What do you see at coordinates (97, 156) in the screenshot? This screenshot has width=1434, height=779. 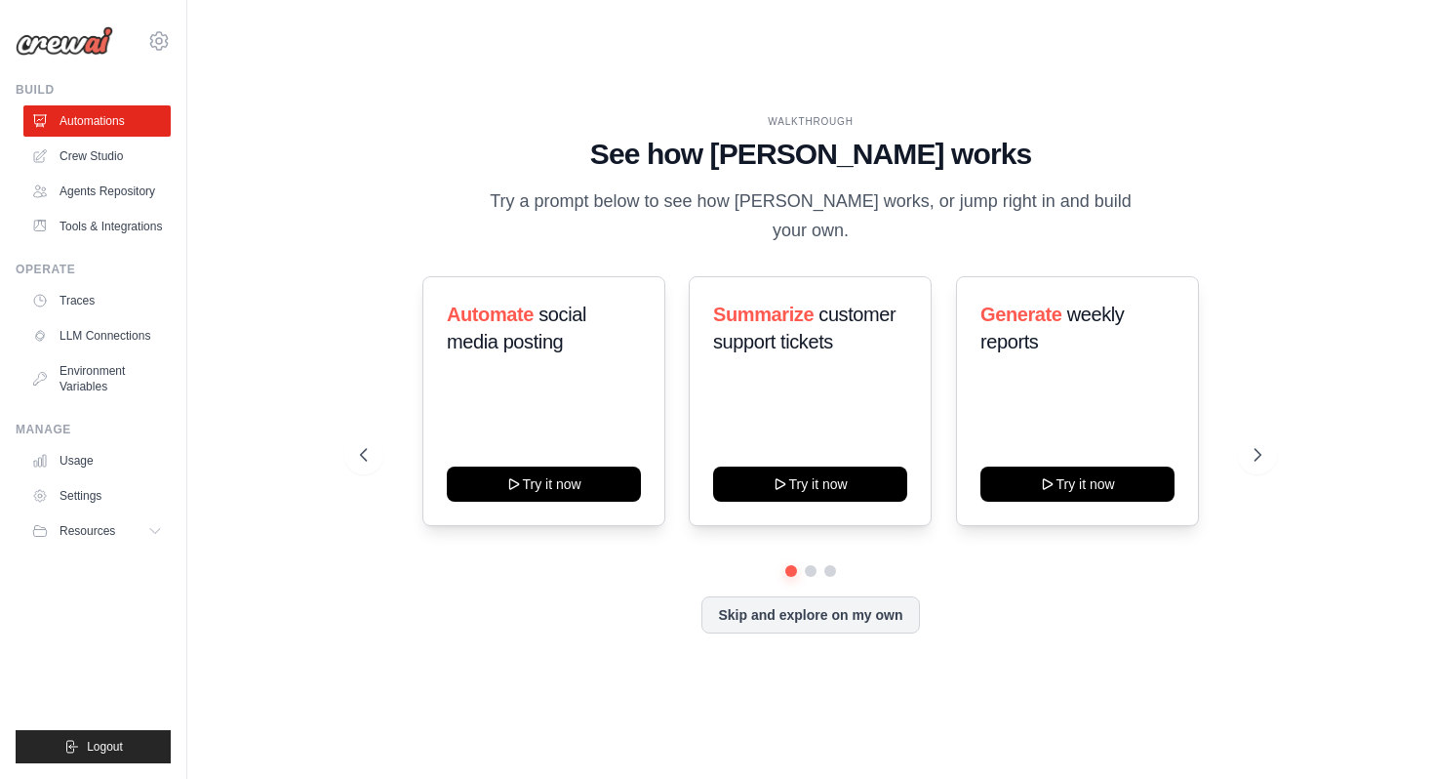 I see `a: Crew Studio` at bounding box center [97, 156].